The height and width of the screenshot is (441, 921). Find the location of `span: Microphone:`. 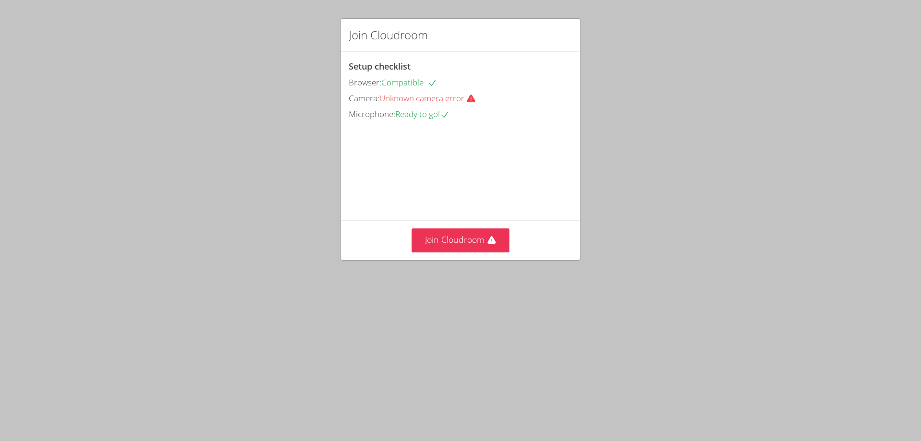

span: Microphone: is located at coordinates (372, 114).